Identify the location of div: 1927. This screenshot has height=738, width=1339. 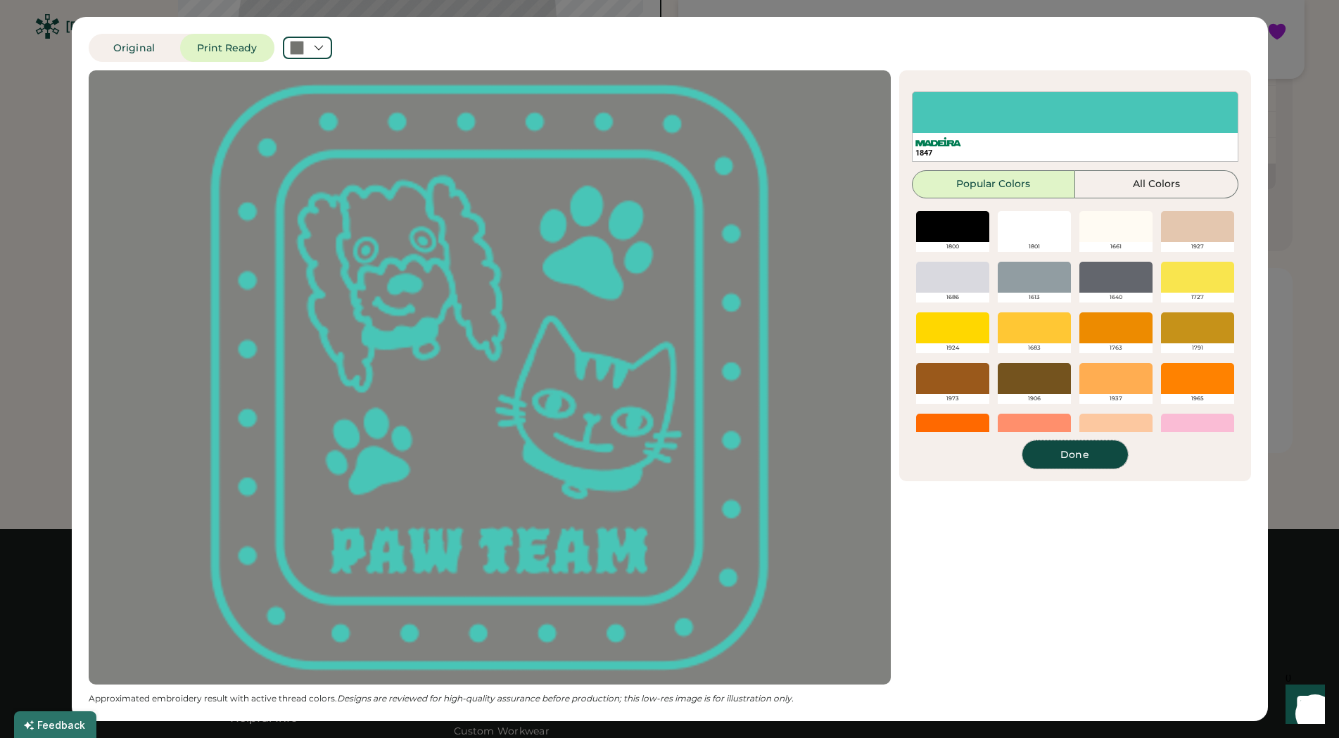
(1198, 247).